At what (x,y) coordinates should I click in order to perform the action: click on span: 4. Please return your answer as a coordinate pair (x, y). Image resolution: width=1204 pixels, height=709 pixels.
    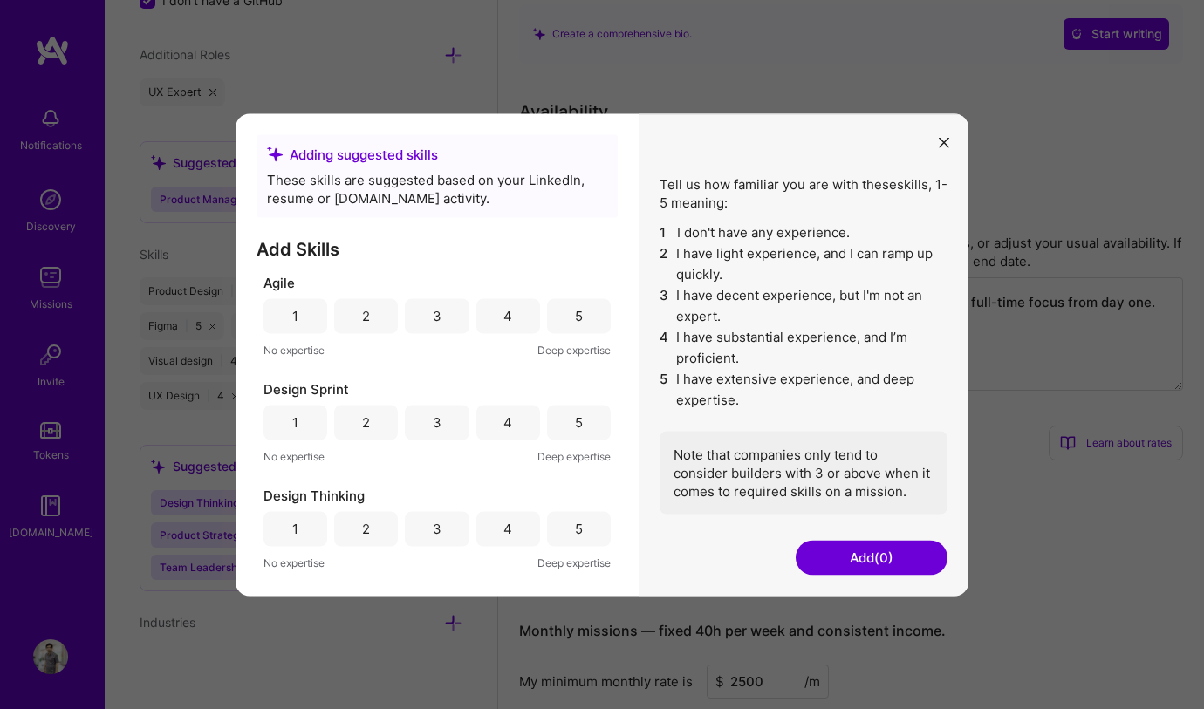
    Looking at the image, I should click on (664, 347).